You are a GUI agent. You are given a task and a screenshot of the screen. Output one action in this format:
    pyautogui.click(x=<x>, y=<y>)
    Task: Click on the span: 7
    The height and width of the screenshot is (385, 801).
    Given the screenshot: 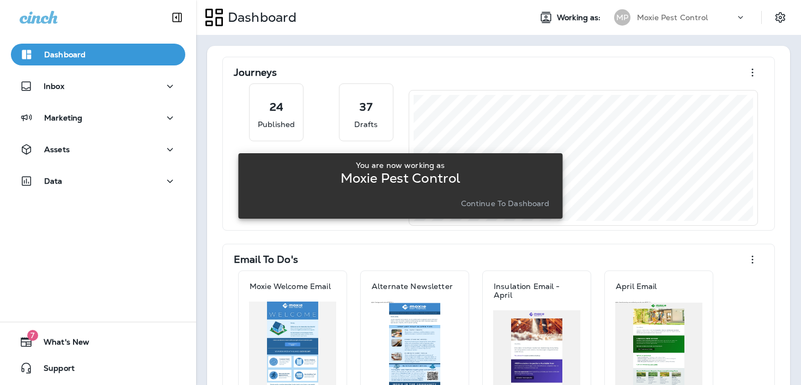 What is the action you would take?
    pyautogui.click(x=33, y=335)
    